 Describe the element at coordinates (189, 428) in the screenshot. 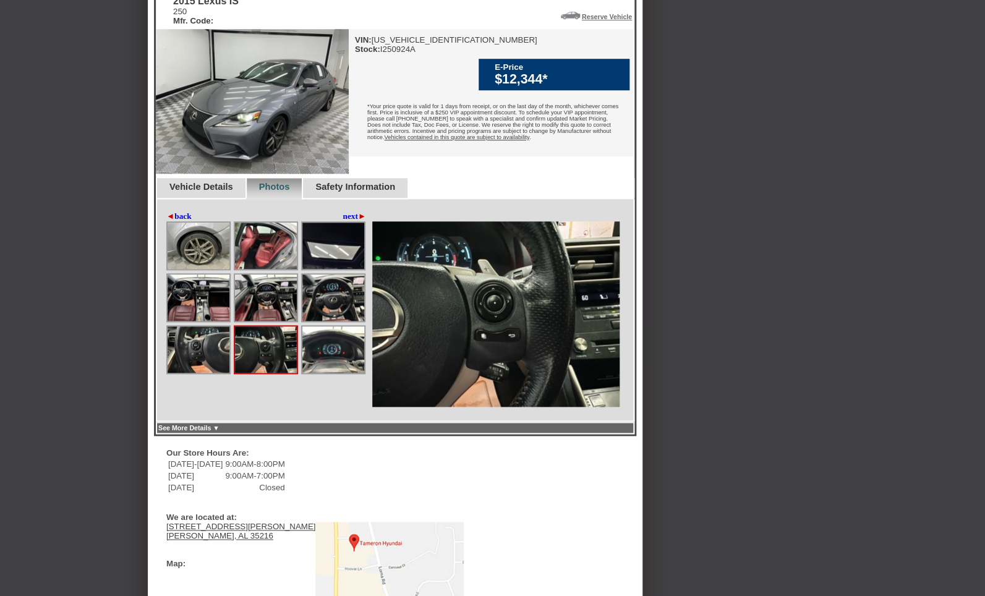

I see `a: See More Details ▼` at that location.